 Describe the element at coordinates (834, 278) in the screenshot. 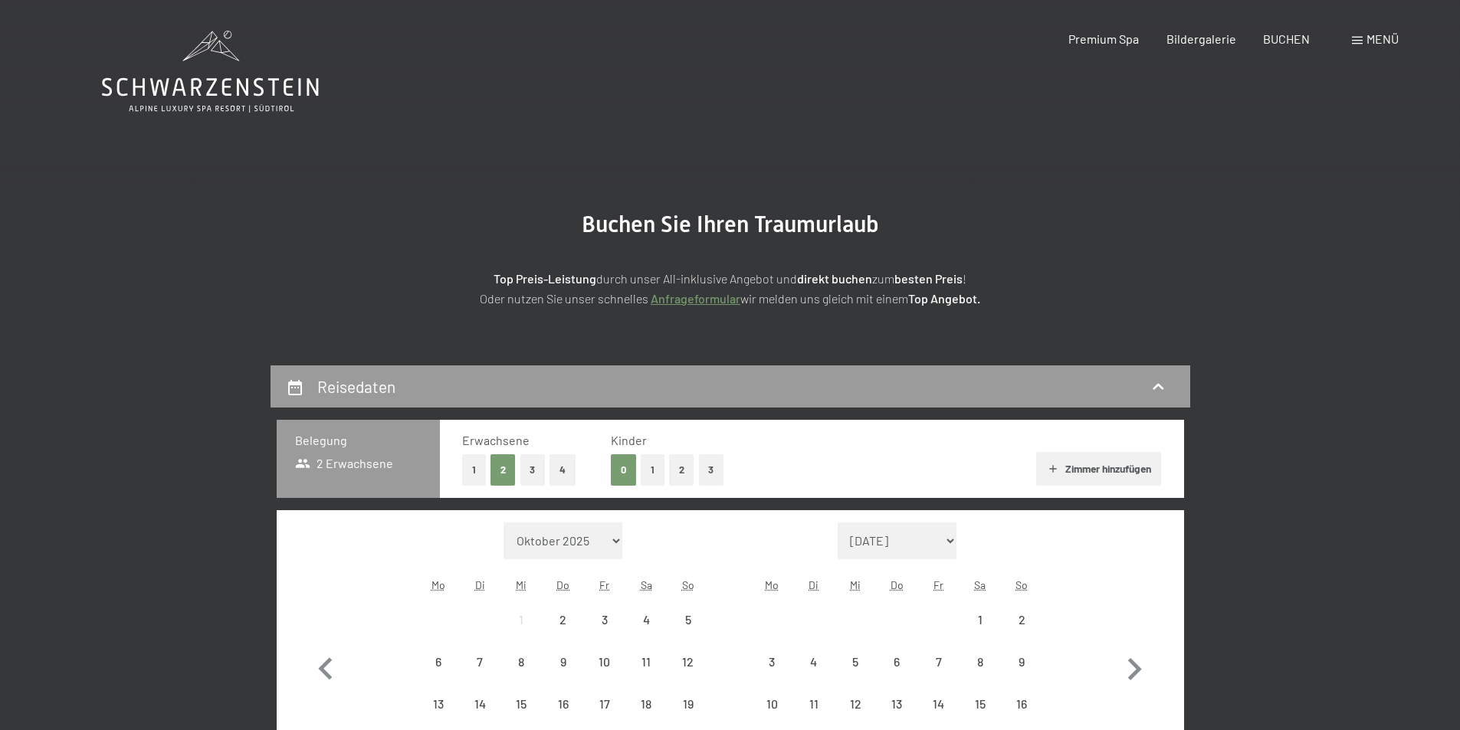

I see `strong: direkt buchen` at that location.